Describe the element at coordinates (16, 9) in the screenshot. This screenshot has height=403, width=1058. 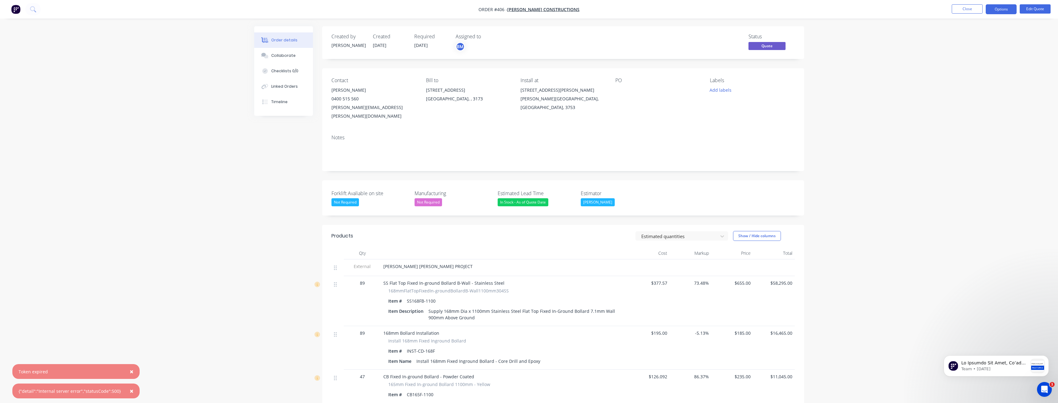
I see `img: Factory` at that location.